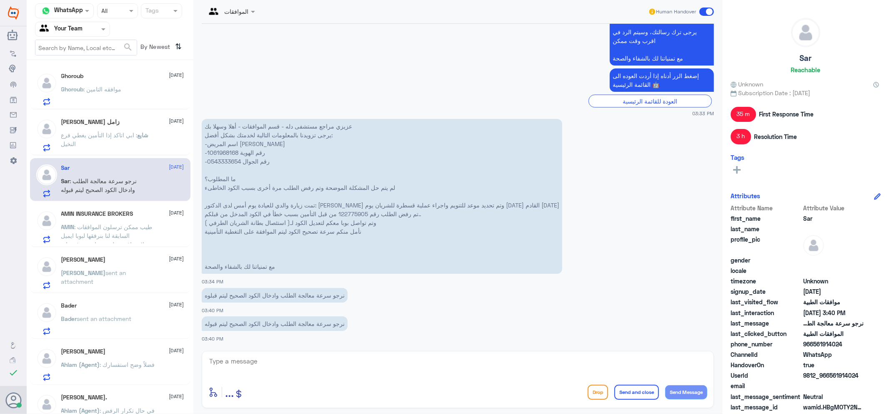 Image resolution: width=889 pixels, height=414 pixels. Describe the element at coordinates (662, 80) in the screenshot. I see `p: 21/9/2025, 3:33 PM` at that location.